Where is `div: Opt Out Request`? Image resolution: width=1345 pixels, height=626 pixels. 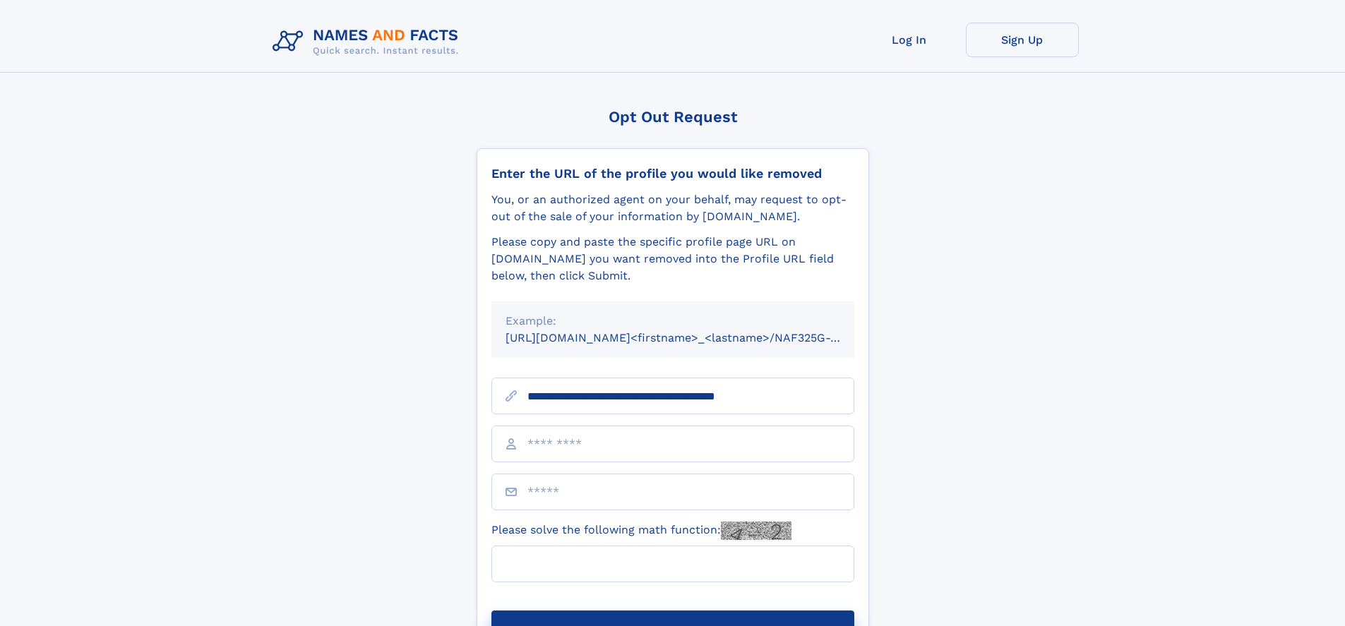
div: Opt Out Request is located at coordinates (673, 116).